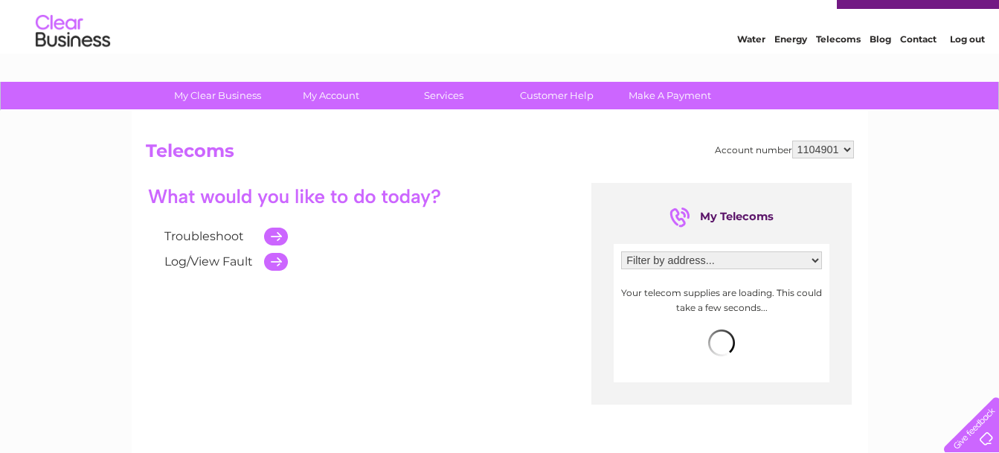 The width and height of the screenshot is (999, 453). Describe the element at coordinates (770, 16) in the screenshot. I see `a: 0333 014 3131` at that location.